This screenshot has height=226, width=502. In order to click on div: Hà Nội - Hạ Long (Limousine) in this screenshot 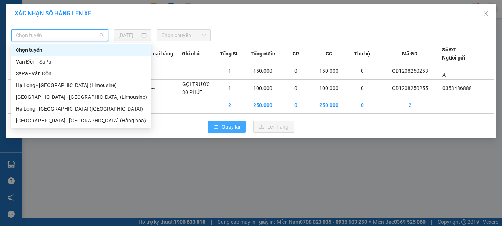, I will do `click(81, 97)`.